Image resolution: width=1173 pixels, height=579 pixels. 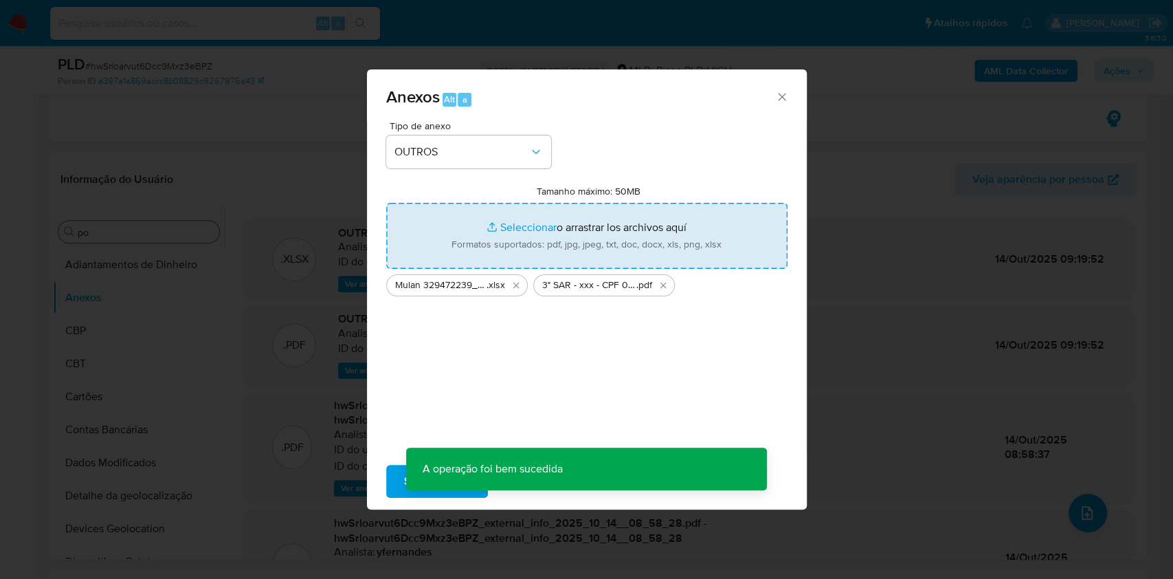 I want to click on label: Tamanho máximo: 50MB, so click(x=588, y=191).